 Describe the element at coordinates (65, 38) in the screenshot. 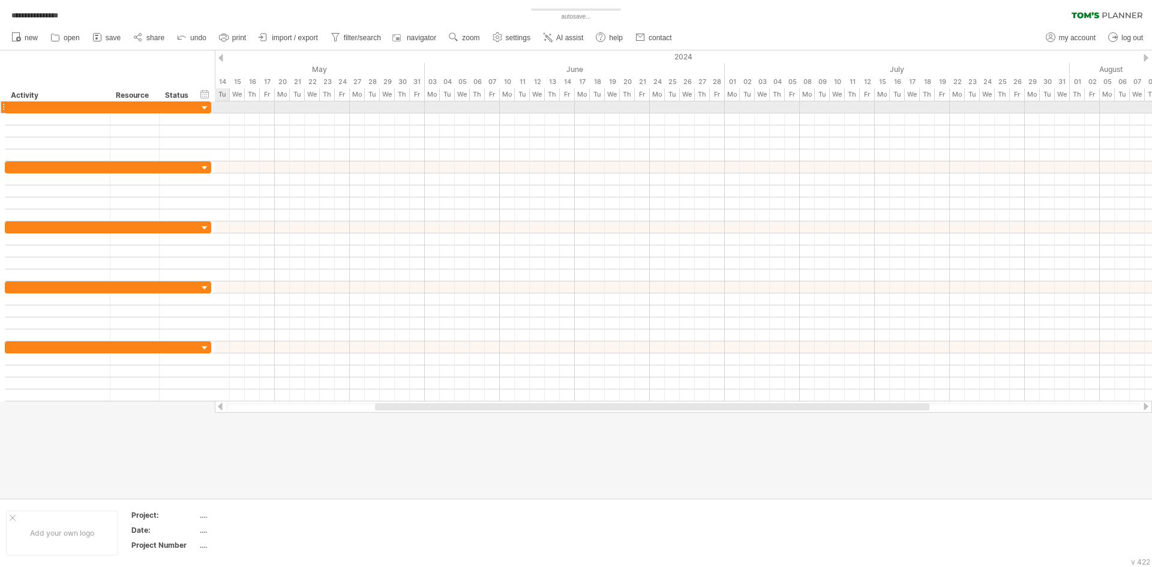

I see `a: open` at that location.